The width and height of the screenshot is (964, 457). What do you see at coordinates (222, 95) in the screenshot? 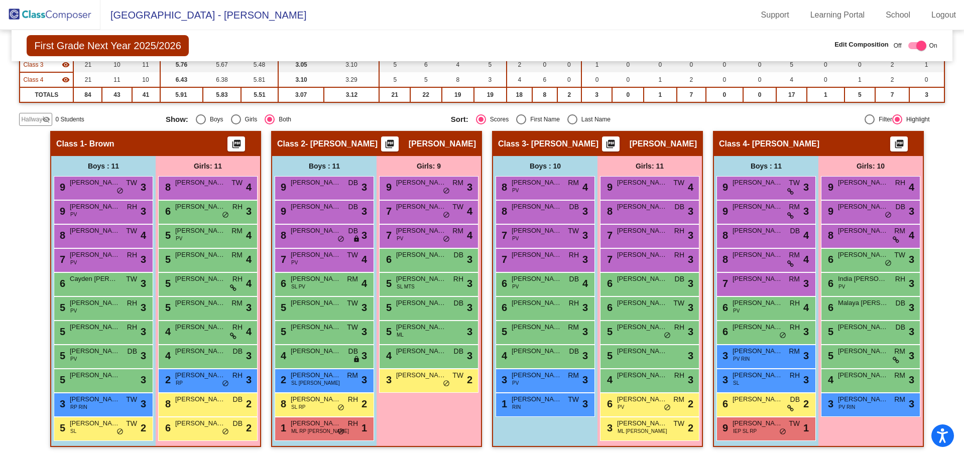
I see `td: 5.83` at bounding box center [222, 95].